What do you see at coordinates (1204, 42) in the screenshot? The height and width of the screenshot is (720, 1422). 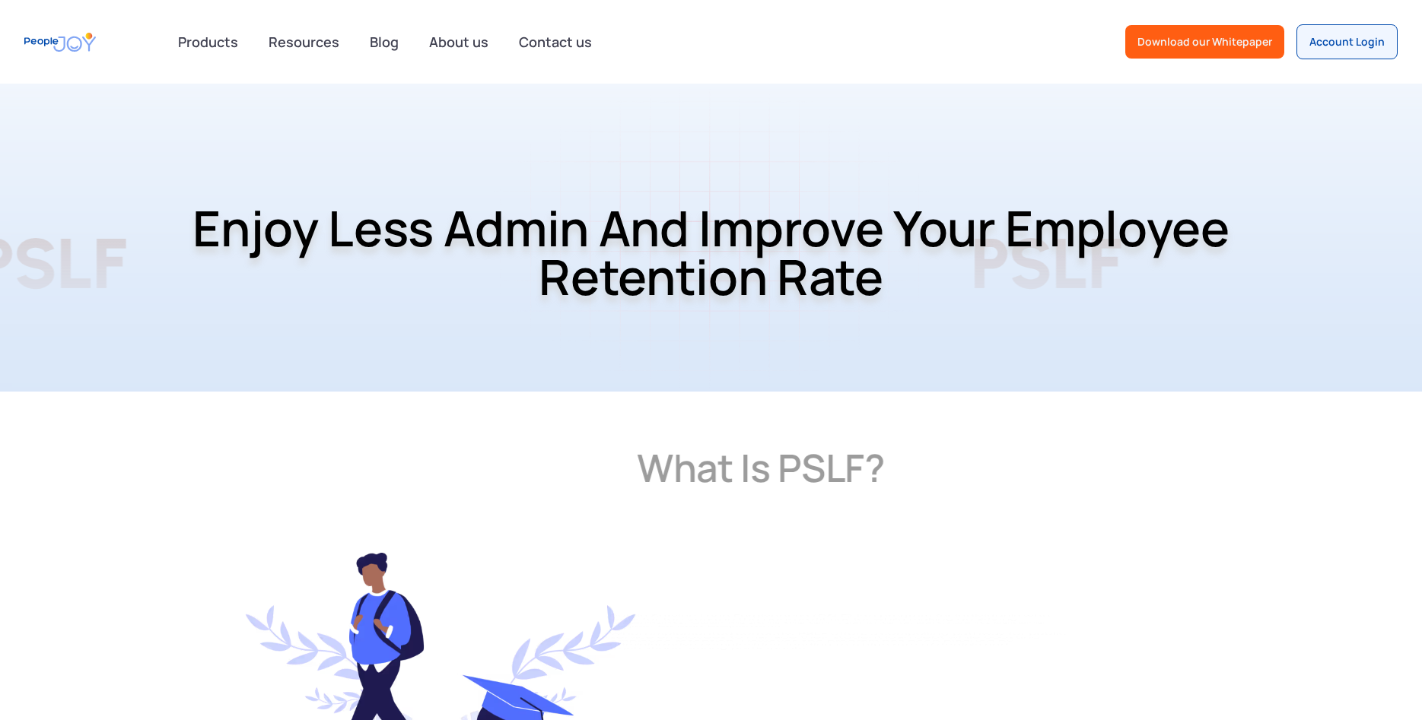 I see `a: Download our Whitepaper` at bounding box center [1204, 42].